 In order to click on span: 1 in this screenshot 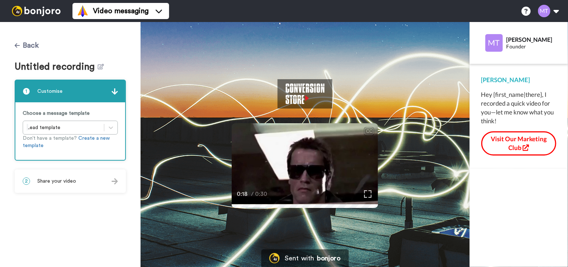, I will do `click(26, 91)`.